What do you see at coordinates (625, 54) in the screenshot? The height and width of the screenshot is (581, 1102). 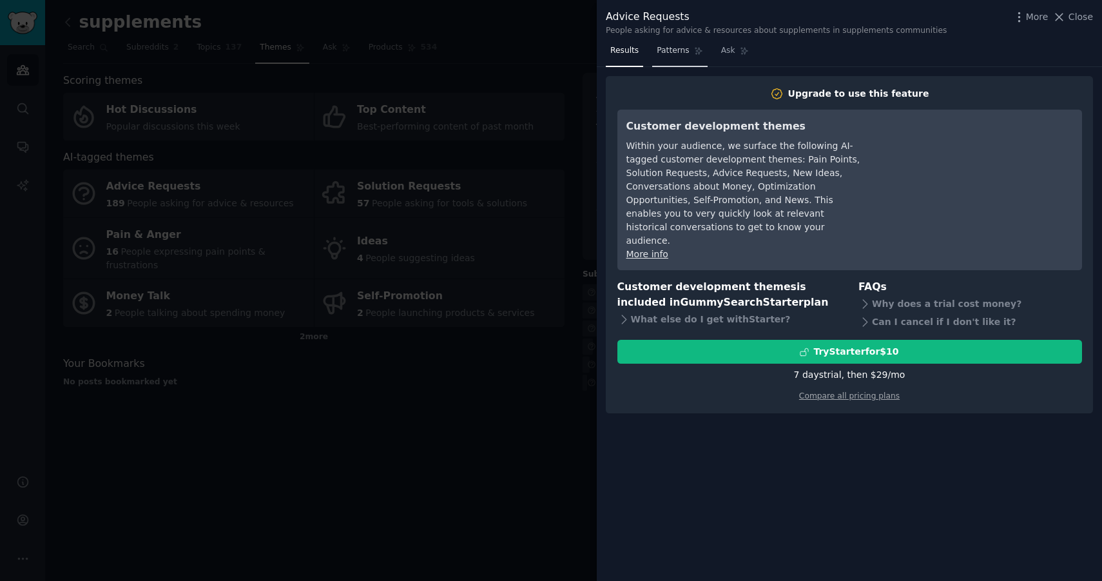 I see `a: Results` at bounding box center [625, 54].